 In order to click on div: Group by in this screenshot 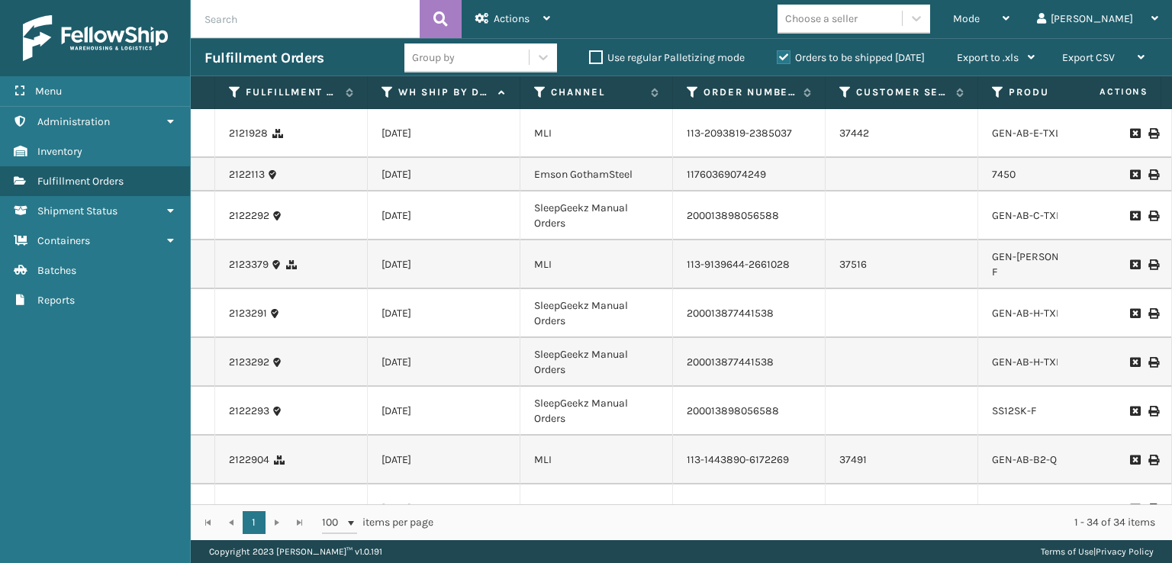, I will do `click(433, 57)`.